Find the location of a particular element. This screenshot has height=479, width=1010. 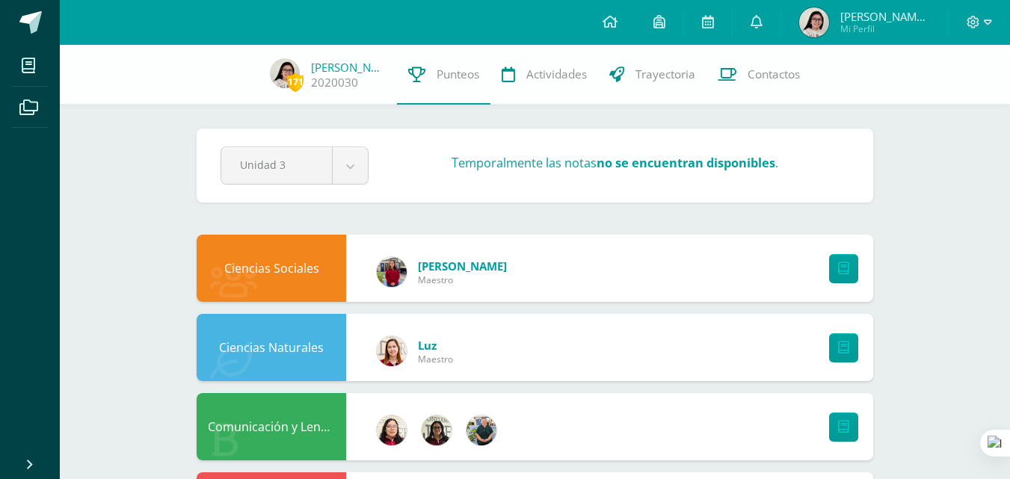

h3: Temporalmente las notas . is located at coordinates (615, 163).